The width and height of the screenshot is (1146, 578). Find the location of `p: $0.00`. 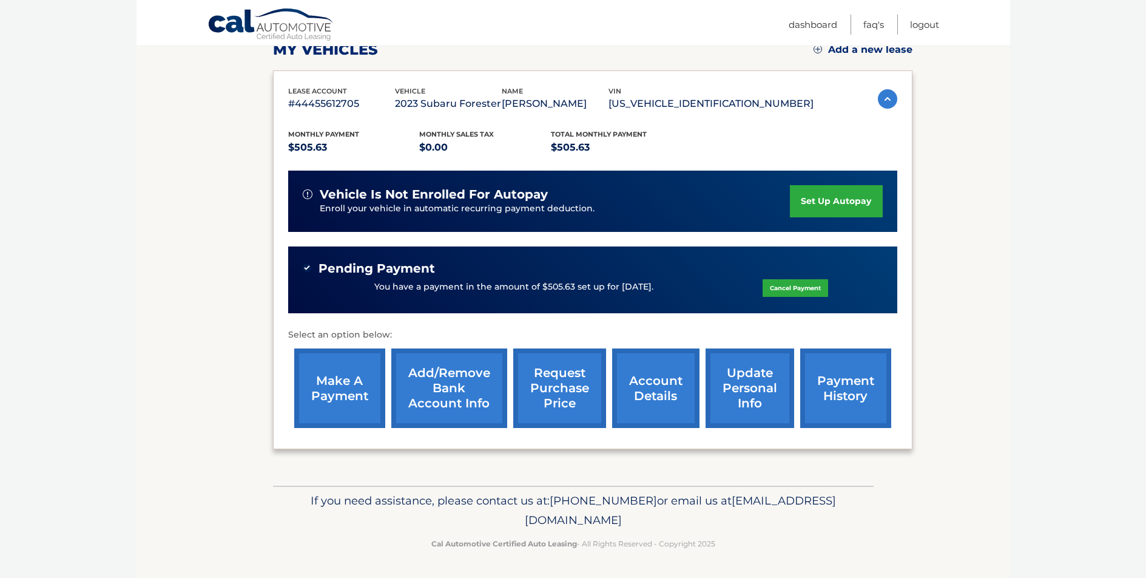

p: $0.00 is located at coordinates (485, 147).